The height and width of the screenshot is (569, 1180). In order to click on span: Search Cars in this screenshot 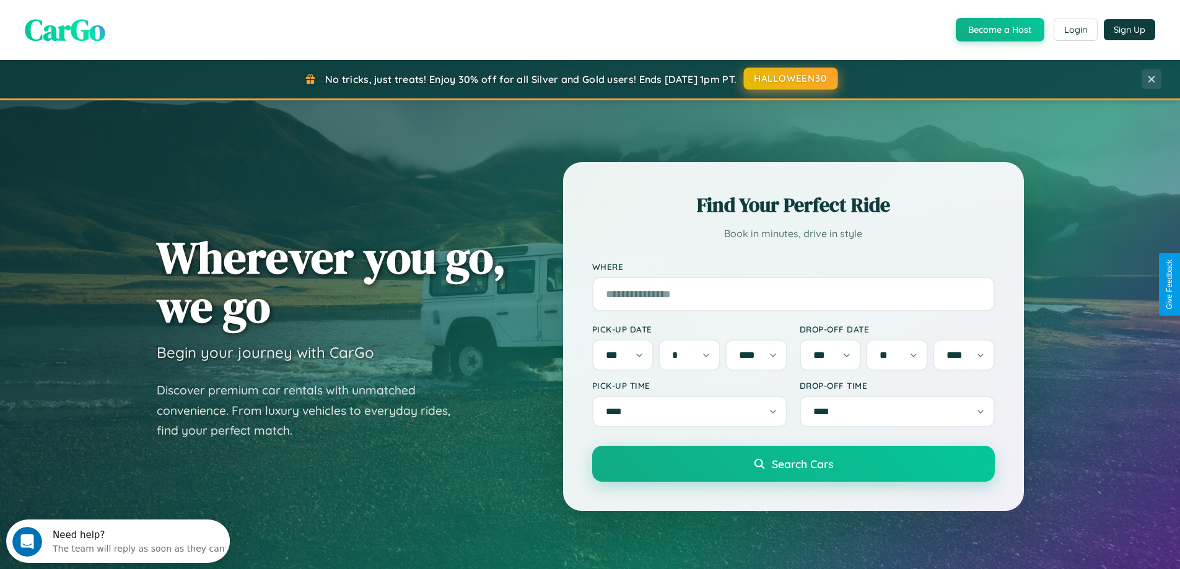, I will do `click(802, 464)`.